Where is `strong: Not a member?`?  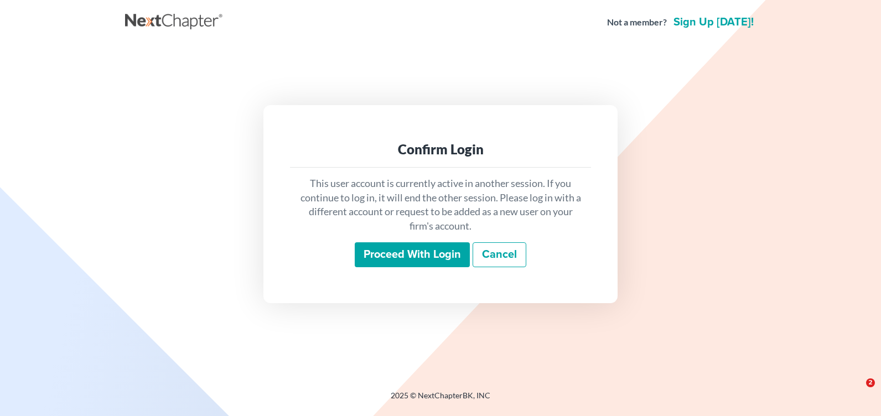 strong: Not a member? is located at coordinates (637, 22).